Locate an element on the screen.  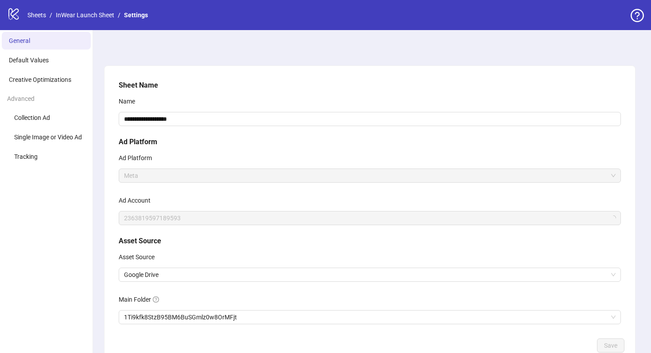
span: 1Ti9kfk8StzB95BM6BuSGmlz0w8OrMFjt is located at coordinates (370, 318).